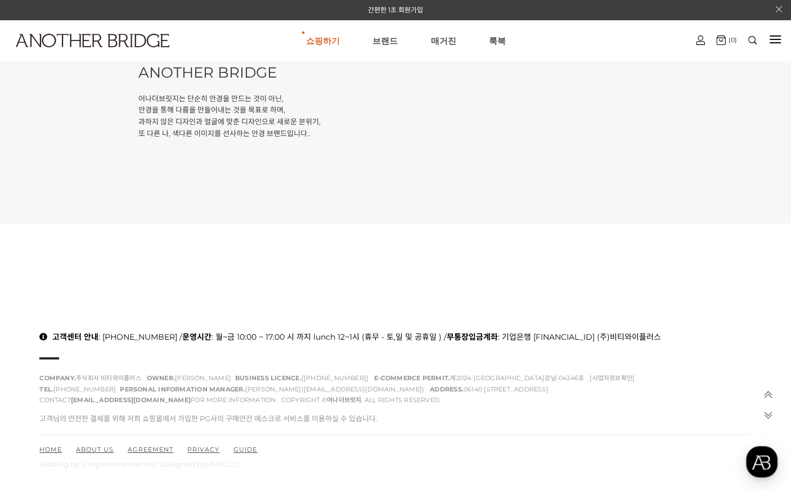  I want to click on span: CONTACT FOR MORE INFORMATION., so click(160, 400).